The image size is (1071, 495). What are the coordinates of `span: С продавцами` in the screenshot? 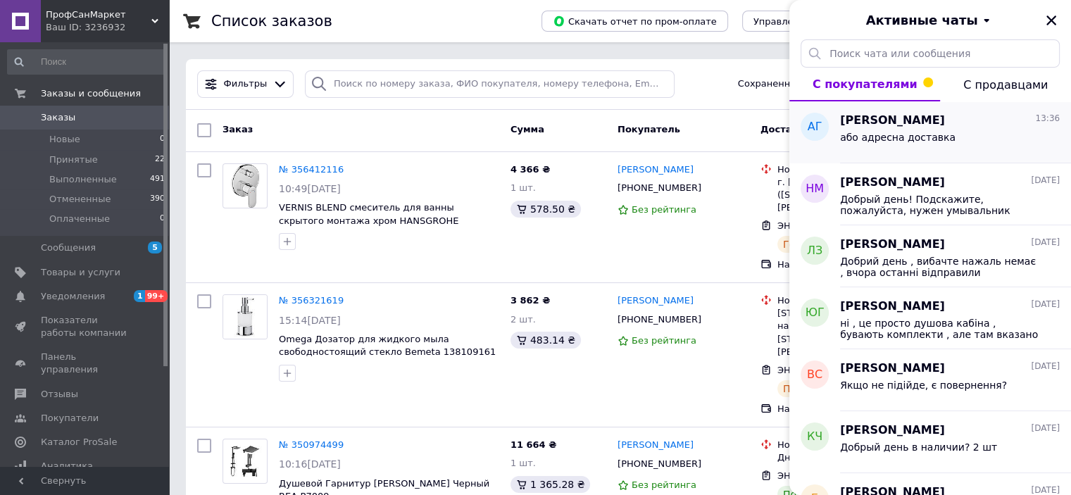 It's located at (1005, 84).